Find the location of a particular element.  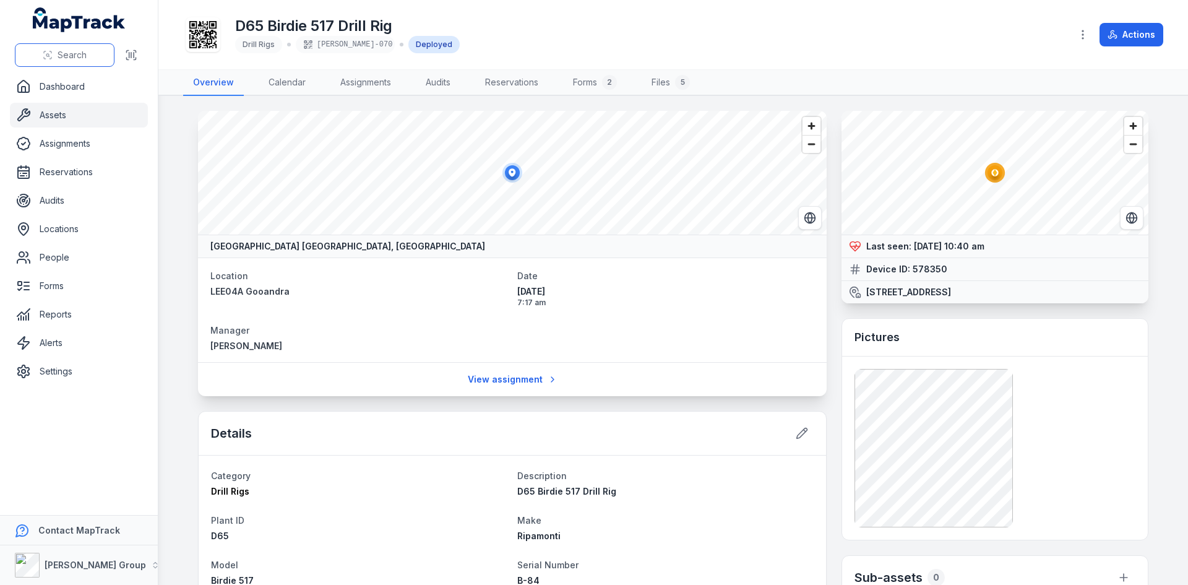

div: Deployed is located at coordinates (434, 45).